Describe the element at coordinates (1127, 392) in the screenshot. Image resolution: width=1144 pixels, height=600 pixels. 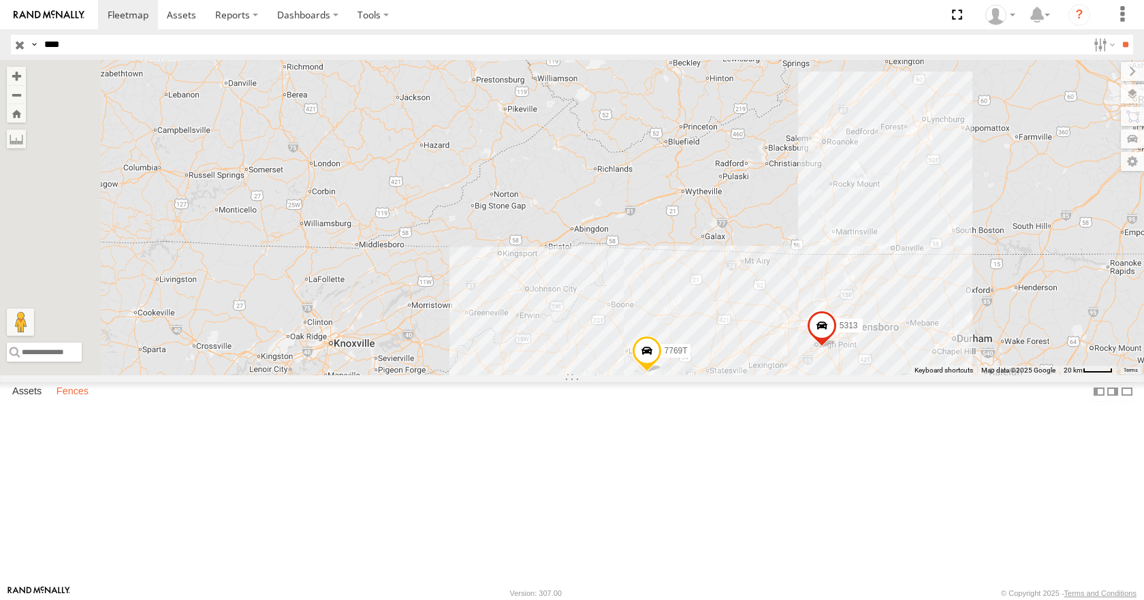
I see `label: Hide Summary Table` at that location.